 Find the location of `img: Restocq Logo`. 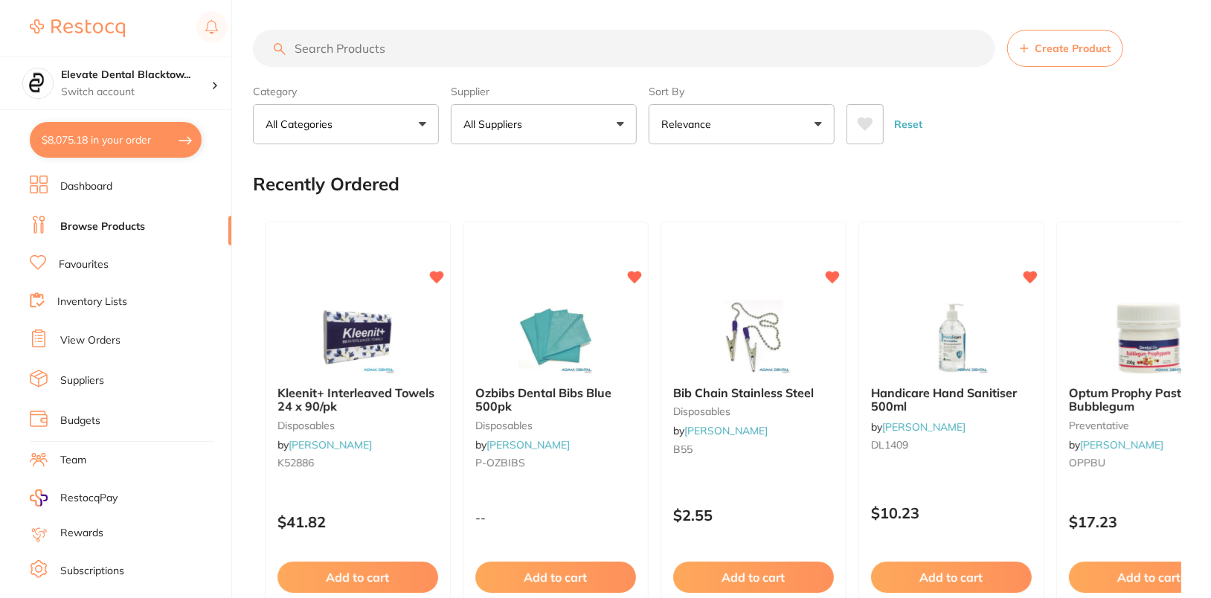

img: Restocq Logo is located at coordinates (77, 28).